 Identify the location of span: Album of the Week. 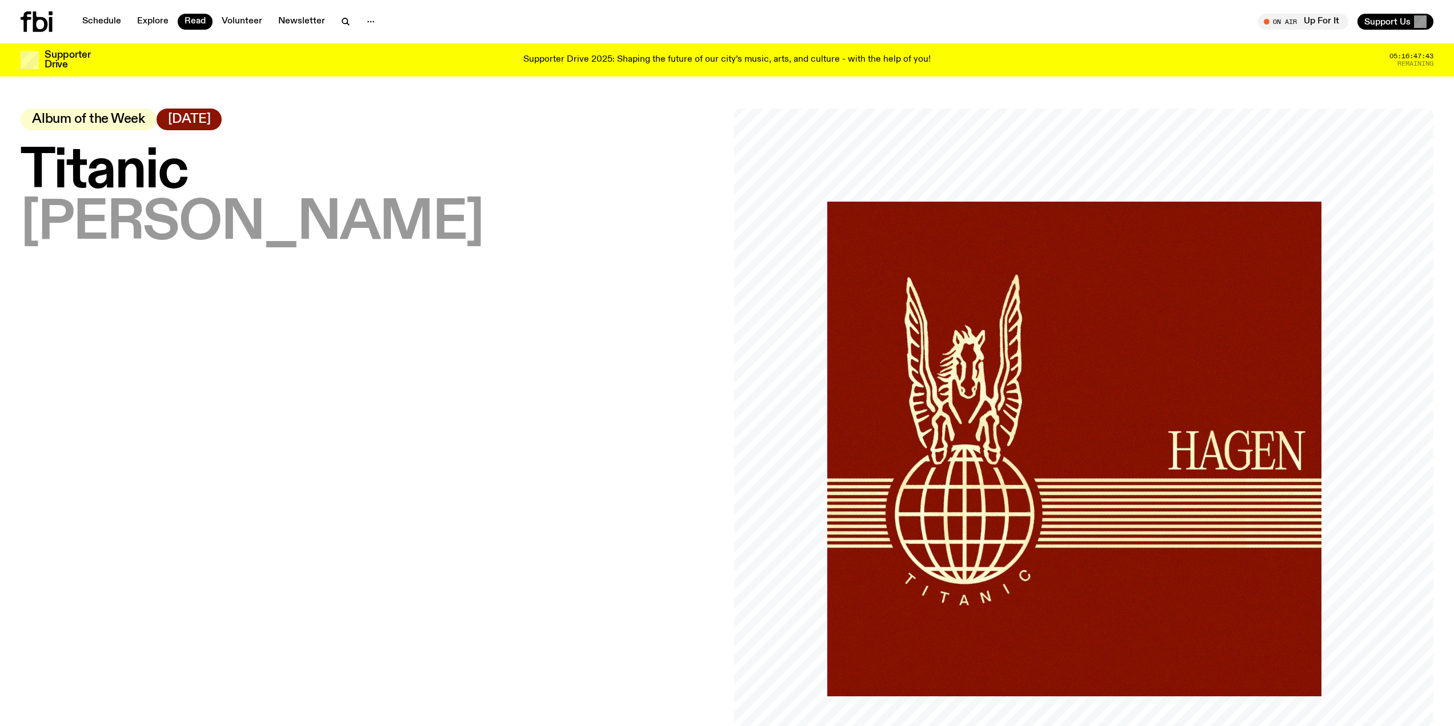
(89, 119).